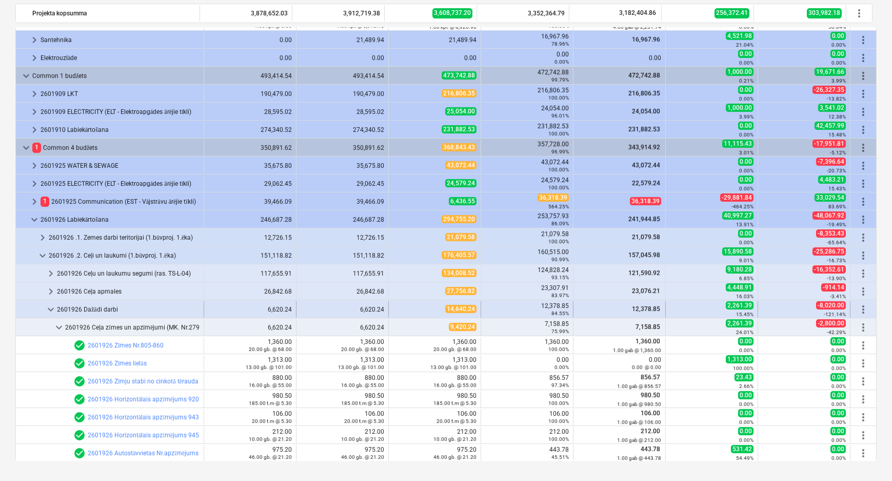 Image resolution: width=892 pixels, height=481 pixels. I want to click on span: 9,180.28, so click(739, 269).